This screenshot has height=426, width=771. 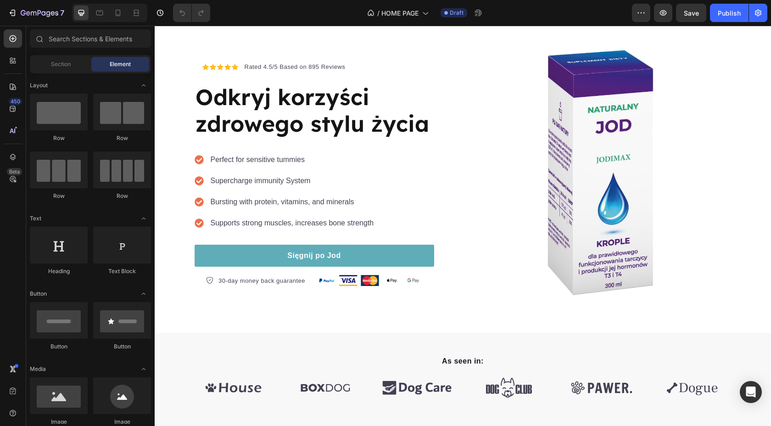 What do you see at coordinates (14, 172) in the screenshot?
I see `div: Beta` at bounding box center [14, 172].